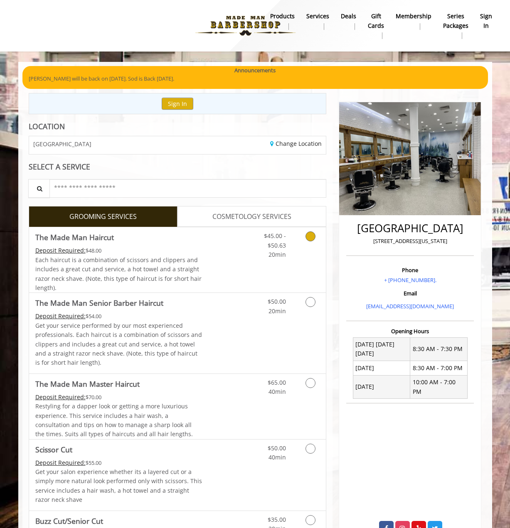 The height and width of the screenshot is (528, 510). What do you see at coordinates (87, 384) in the screenshot?
I see `b: The Made Man Master Haircut` at bounding box center [87, 384].